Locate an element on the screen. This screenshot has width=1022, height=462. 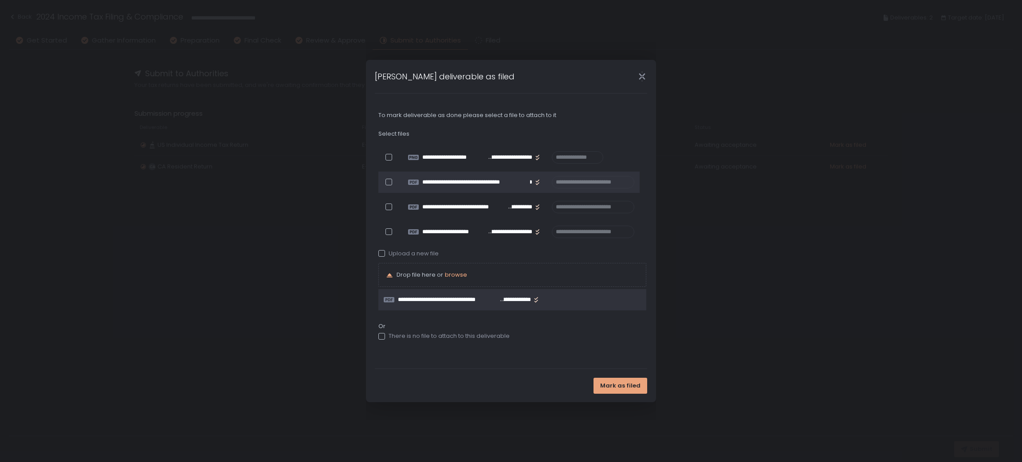
div: To mark deliverable as done please select a file to attach to it is located at coordinates (512, 115).